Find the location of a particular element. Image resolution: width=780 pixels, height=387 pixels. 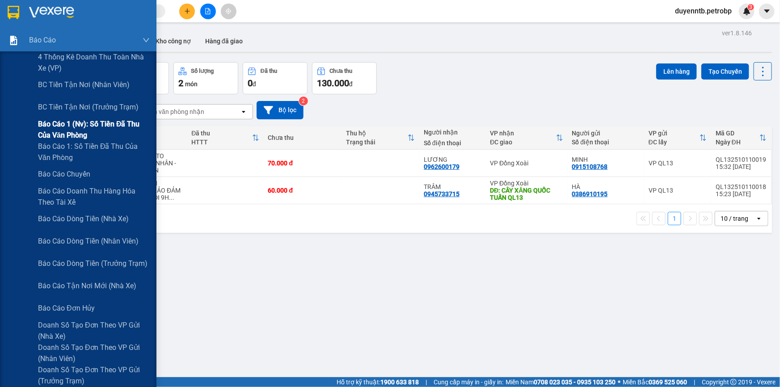

span: Báo cáo đơn hủy is located at coordinates (66, 308).